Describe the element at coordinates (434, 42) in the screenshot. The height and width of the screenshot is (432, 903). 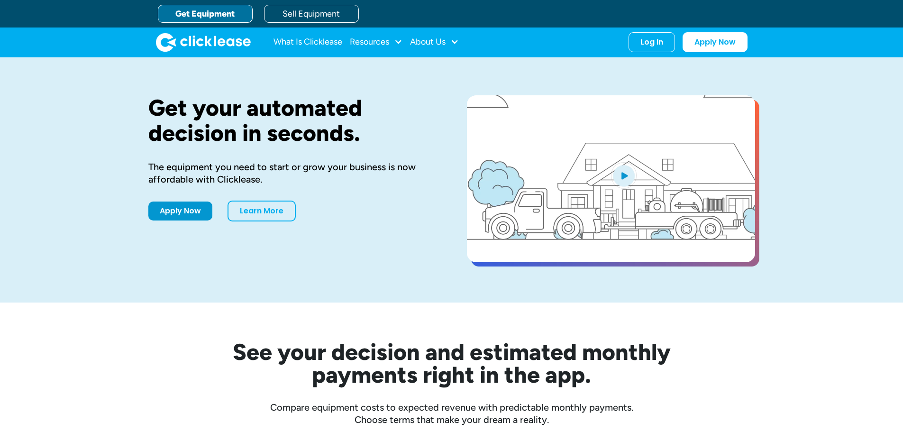
I see `div: About Us` at that location.